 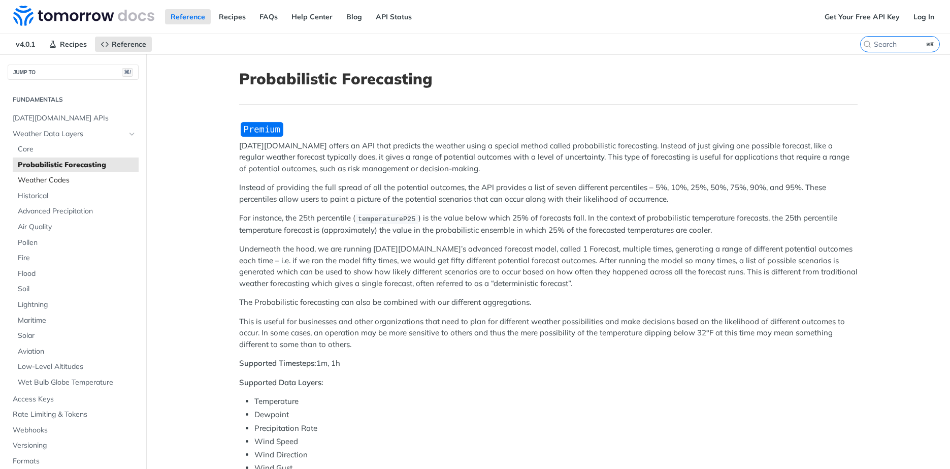 I want to click on span: Pollen, so click(x=77, y=243).